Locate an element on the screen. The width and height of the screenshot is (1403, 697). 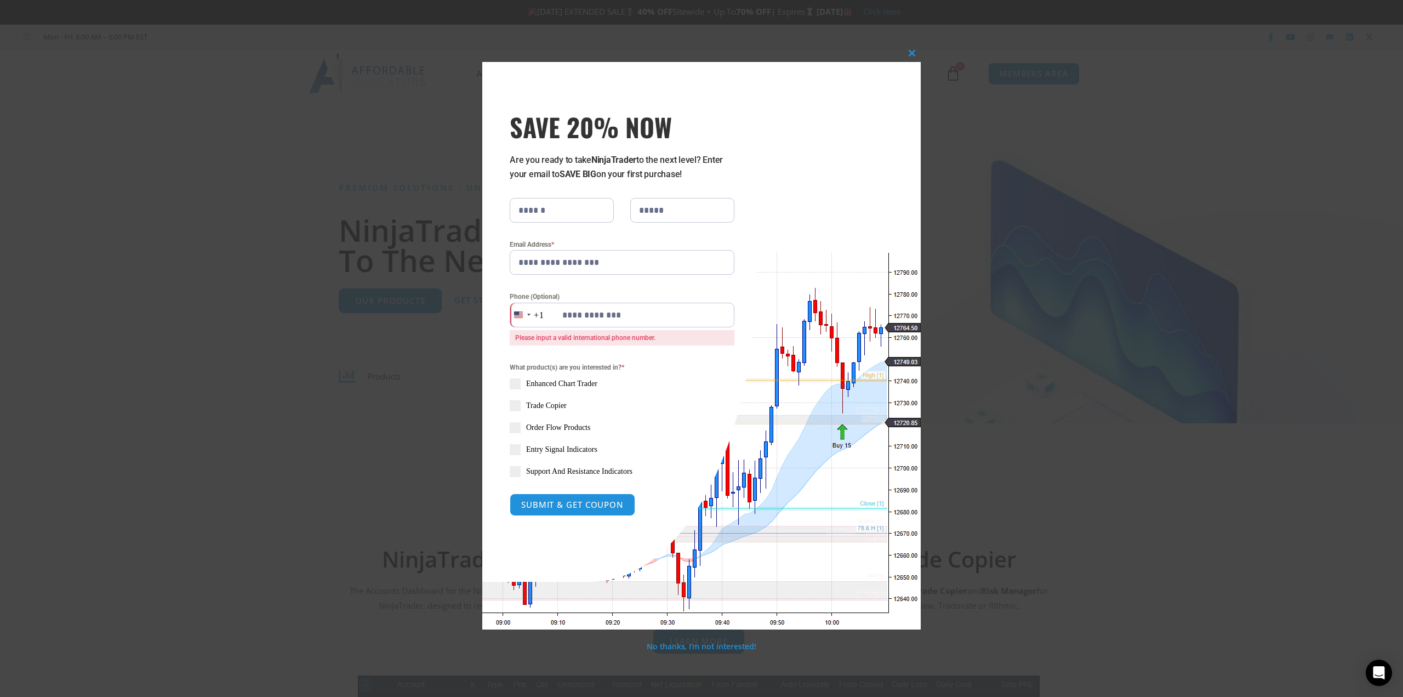
label: Trade Copier is located at coordinates (622, 406).